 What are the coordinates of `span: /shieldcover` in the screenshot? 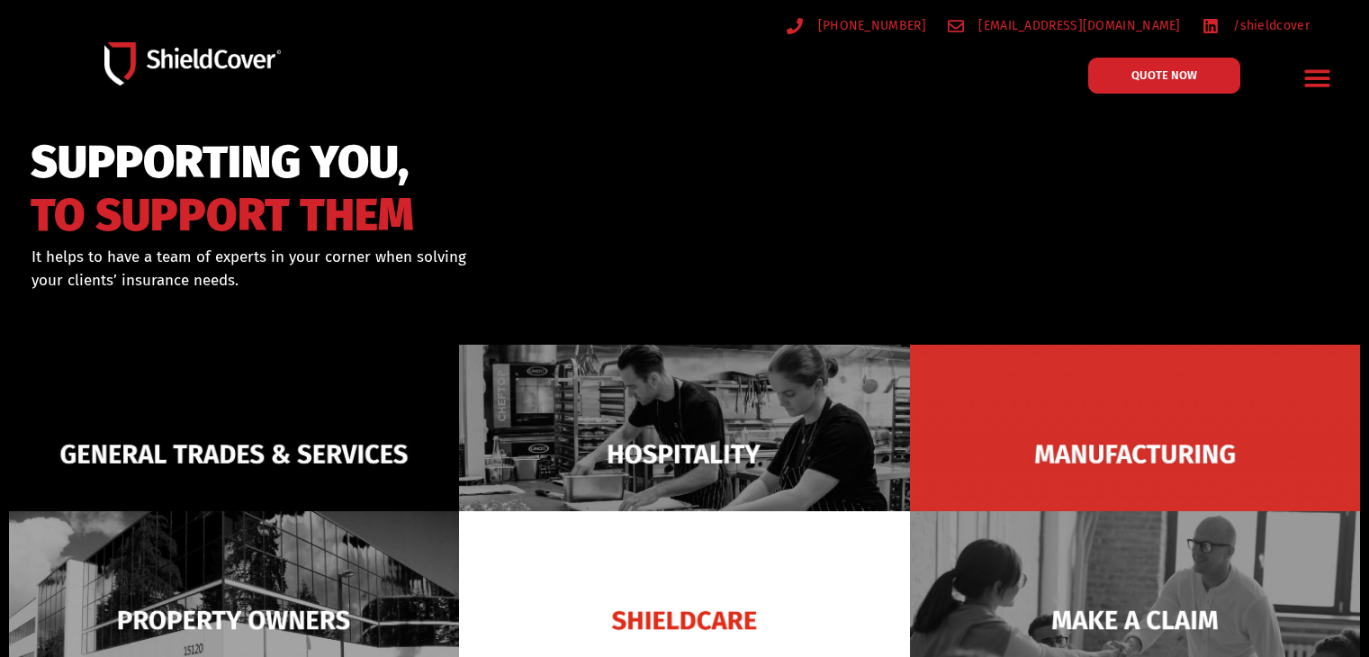 It's located at (1269, 25).